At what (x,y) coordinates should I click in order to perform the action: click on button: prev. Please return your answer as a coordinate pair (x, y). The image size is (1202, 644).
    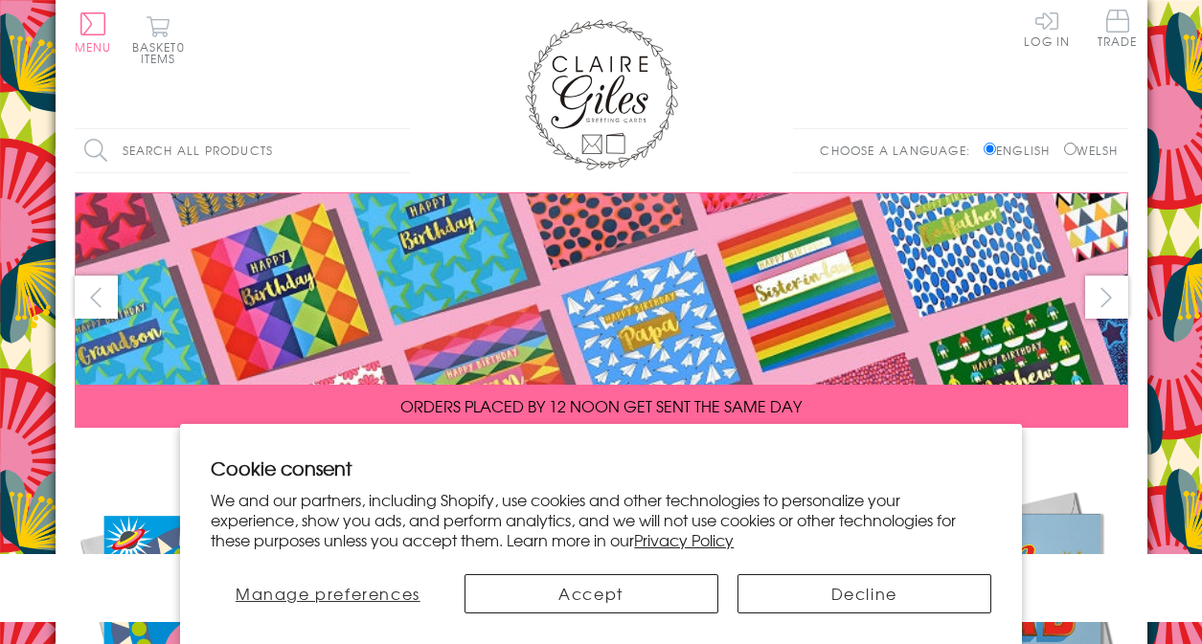
    Looking at the image, I should click on (96, 297).